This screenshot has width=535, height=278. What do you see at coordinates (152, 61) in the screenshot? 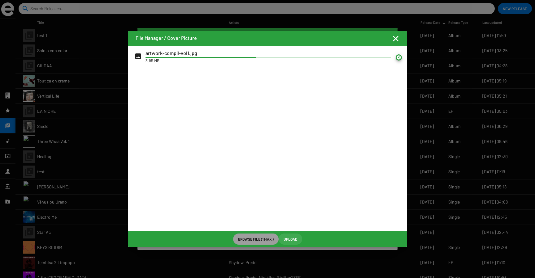
I see `small: 3.95 MB` at bounding box center [152, 61].